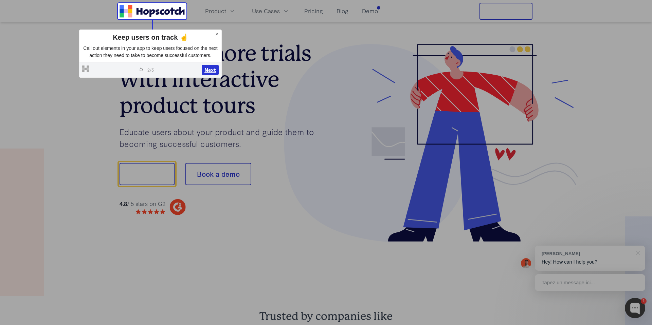 This screenshot has width=652, height=325. I want to click on p: Hey! How can I help you?, so click(590, 262).